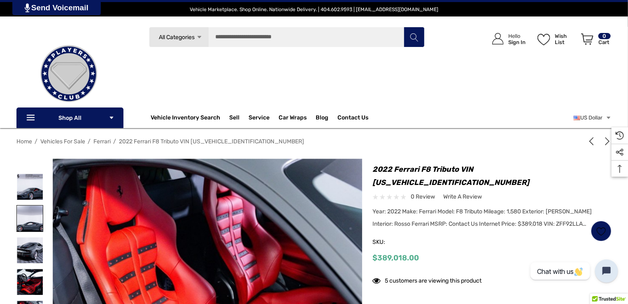 The height and width of the screenshot is (304, 628). What do you see at coordinates (179, 37) in the screenshot?
I see `a: All Categories Icon Arrow Down Icon Arrow Up` at bounding box center [179, 37].